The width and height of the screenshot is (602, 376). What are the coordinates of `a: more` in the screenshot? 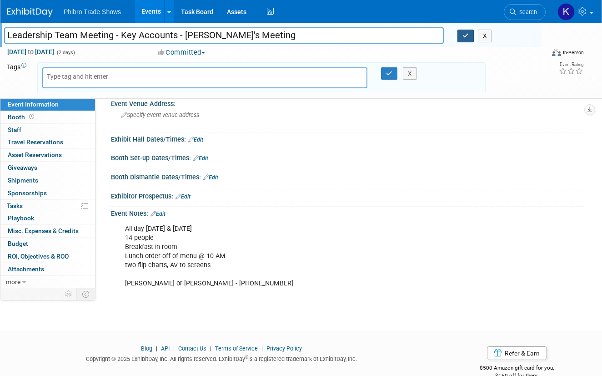 It's located at (48, 282).